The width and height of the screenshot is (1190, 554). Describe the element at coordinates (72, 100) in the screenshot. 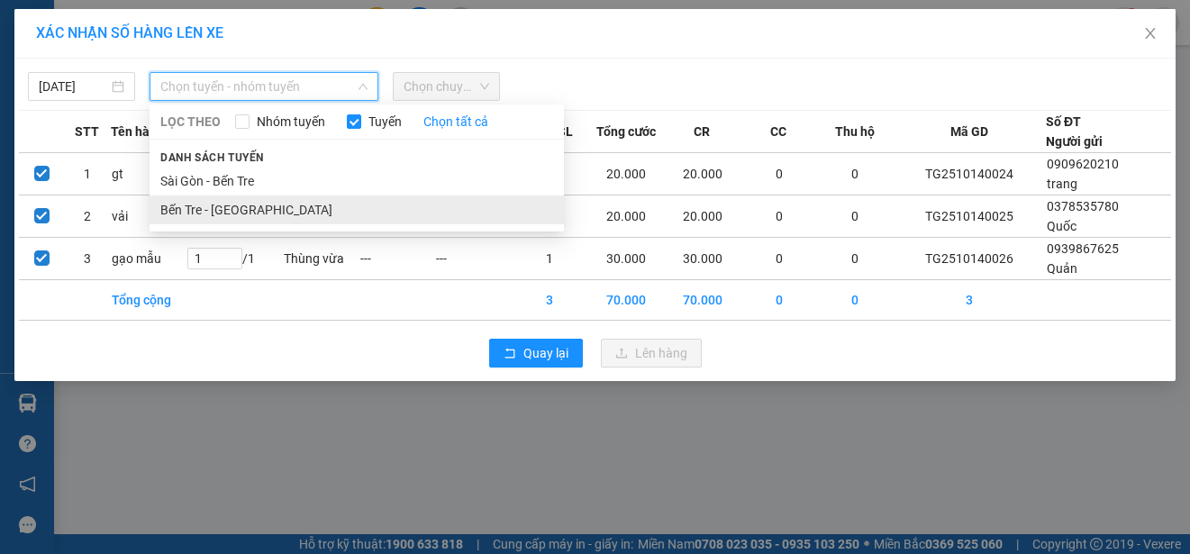

I see `td: CR:` at that location.